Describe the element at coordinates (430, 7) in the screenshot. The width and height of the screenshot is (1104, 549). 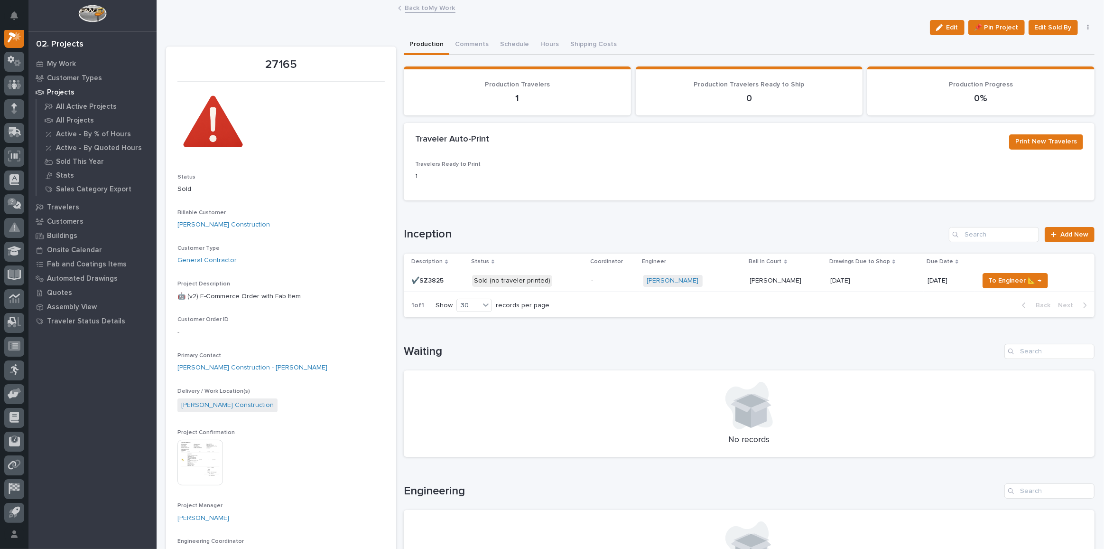
I see `a: Back toMy Work` at that location.